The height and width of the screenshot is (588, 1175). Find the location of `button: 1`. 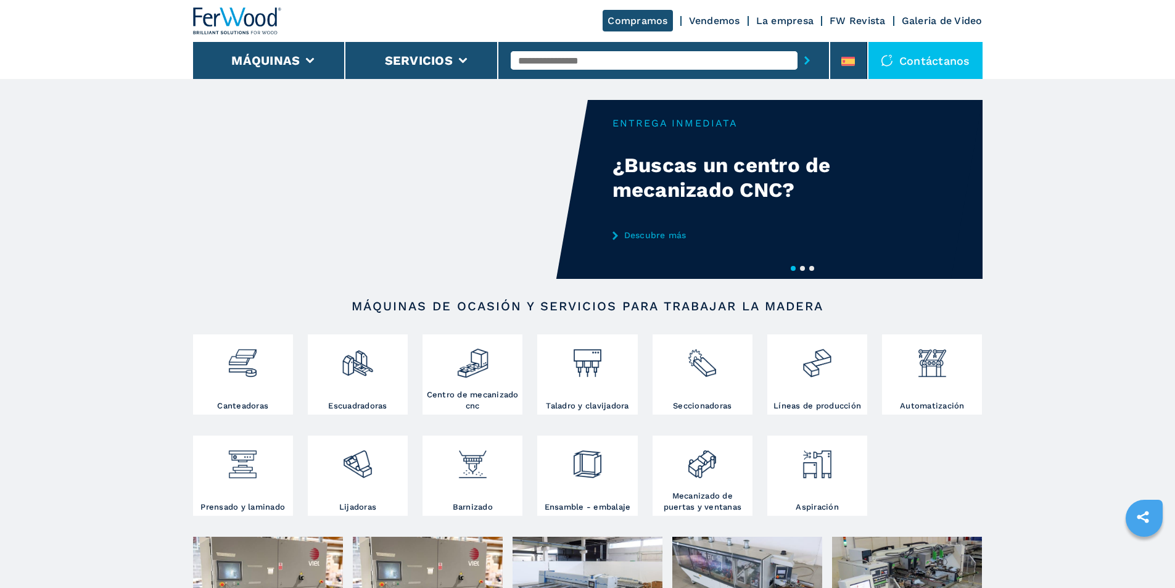

button: 1 is located at coordinates (793, 268).